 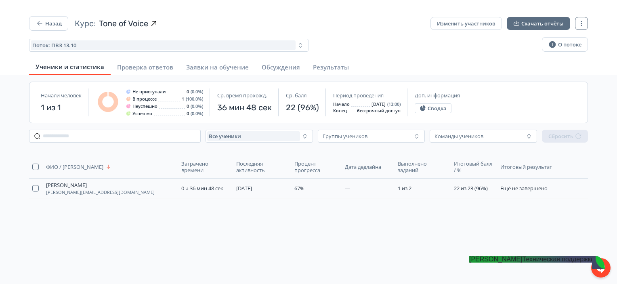 What do you see at coordinates (299, 188) in the screenshot?
I see `span: 67%` at bounding box center [299, 188].